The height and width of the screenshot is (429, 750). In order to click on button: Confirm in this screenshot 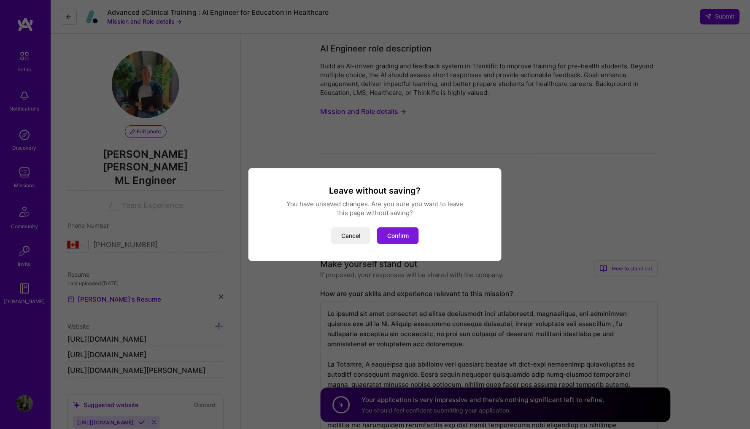, I will do `click(398, 236)`.